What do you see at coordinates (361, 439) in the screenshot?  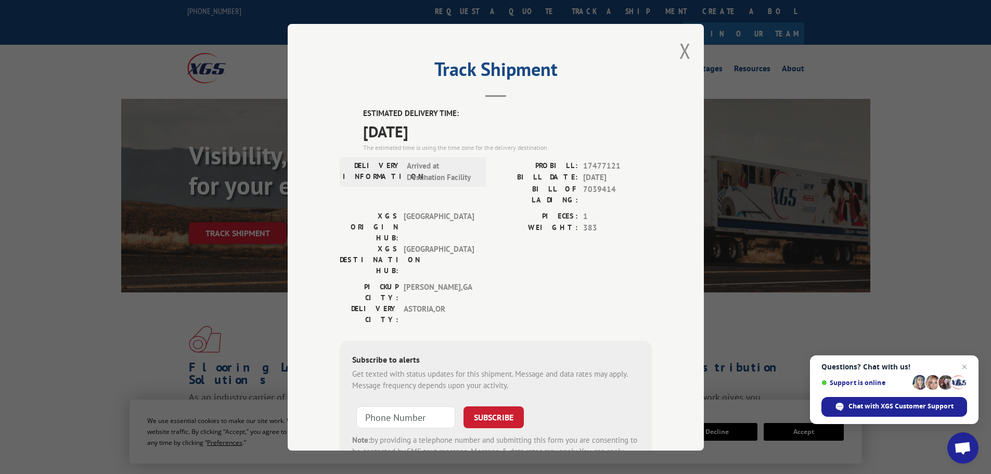 I see `strong: Note:` at bounding box center [361, 439].